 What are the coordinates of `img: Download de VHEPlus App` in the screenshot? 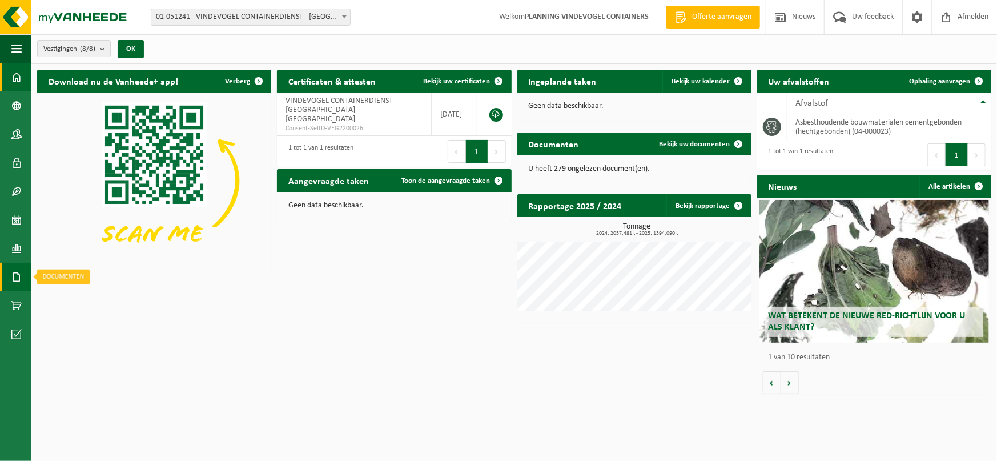 It's located at (154, 180).